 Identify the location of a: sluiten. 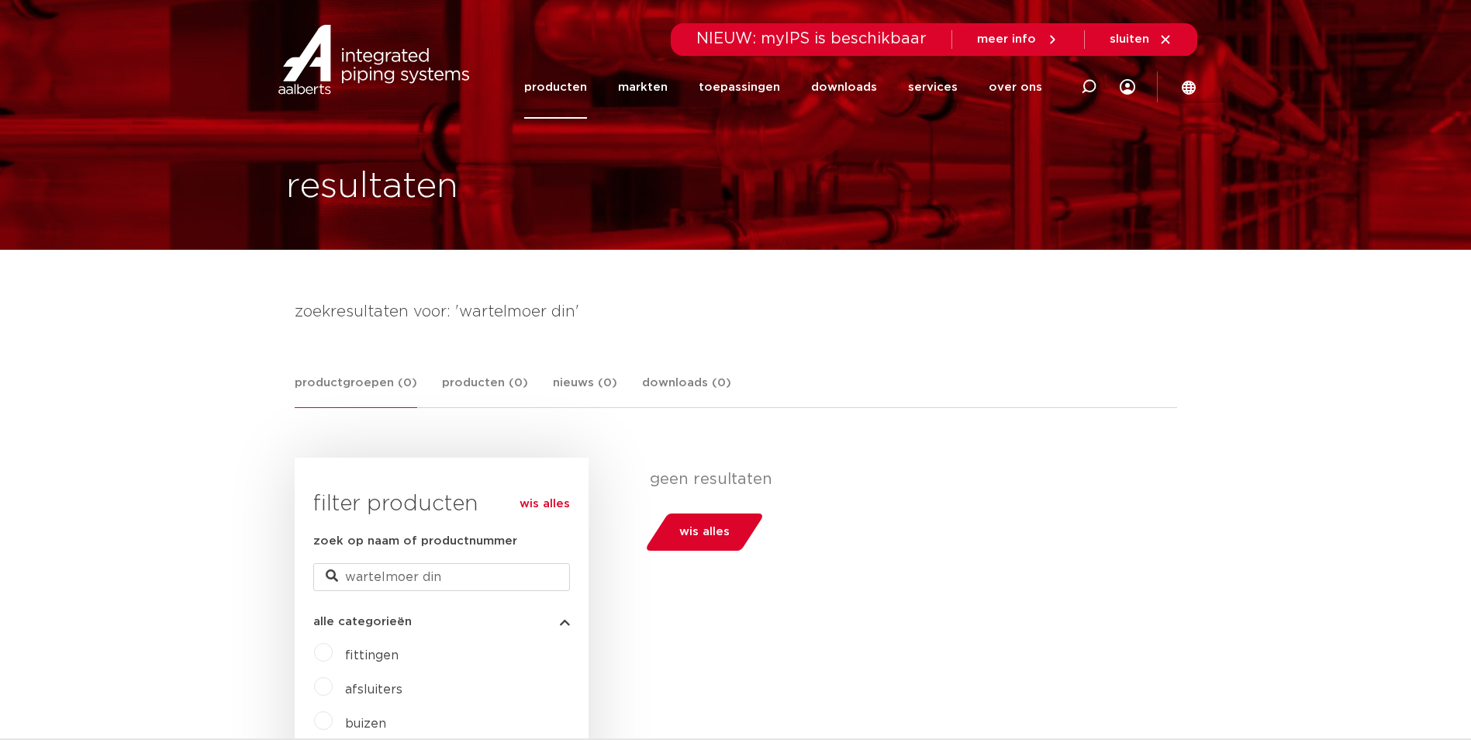
(1141, 40).